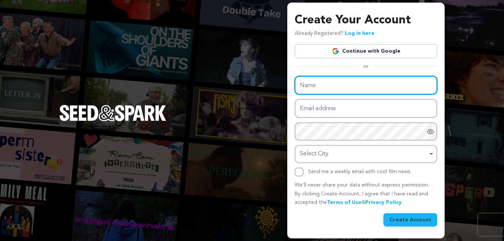  What do you see at coordinates (359, 33) in the screenshot?
I see `a: Log in here` at bounding box center [359, 33].